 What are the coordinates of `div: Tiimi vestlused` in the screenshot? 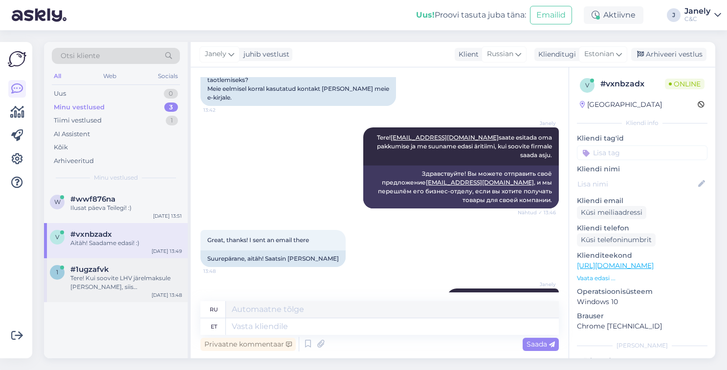 It's located at (78, 121).